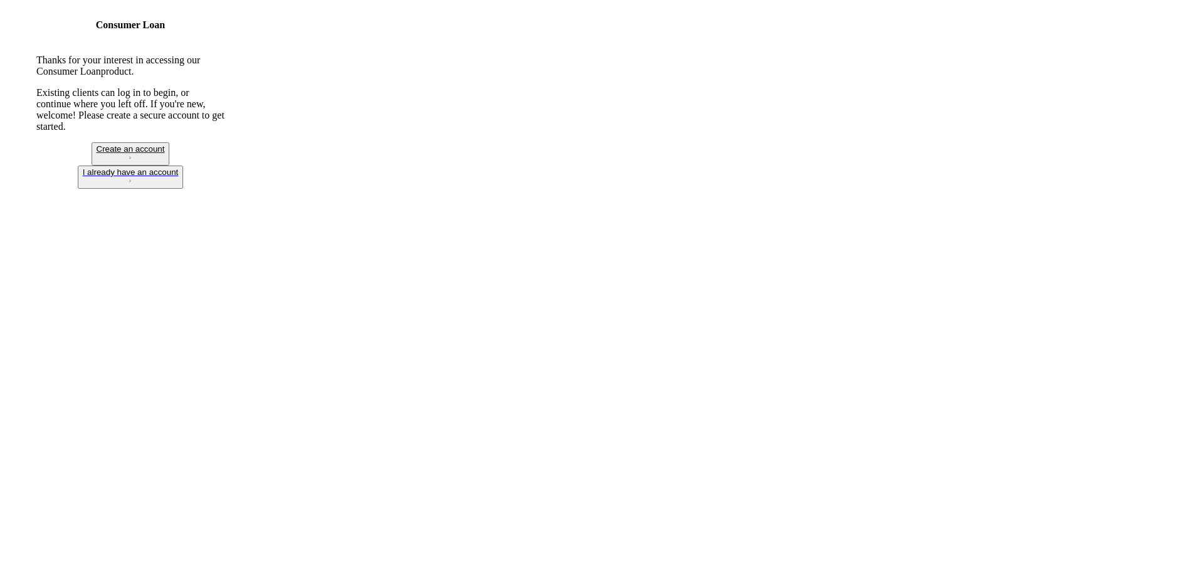 This screenshot has height=565, width=1204. What do you see at coordinates (130, 66) in the screenshot?
I see `p: Thanks for your interest in accessing our Consumer Loan product.` at bounding box center [130, 66].